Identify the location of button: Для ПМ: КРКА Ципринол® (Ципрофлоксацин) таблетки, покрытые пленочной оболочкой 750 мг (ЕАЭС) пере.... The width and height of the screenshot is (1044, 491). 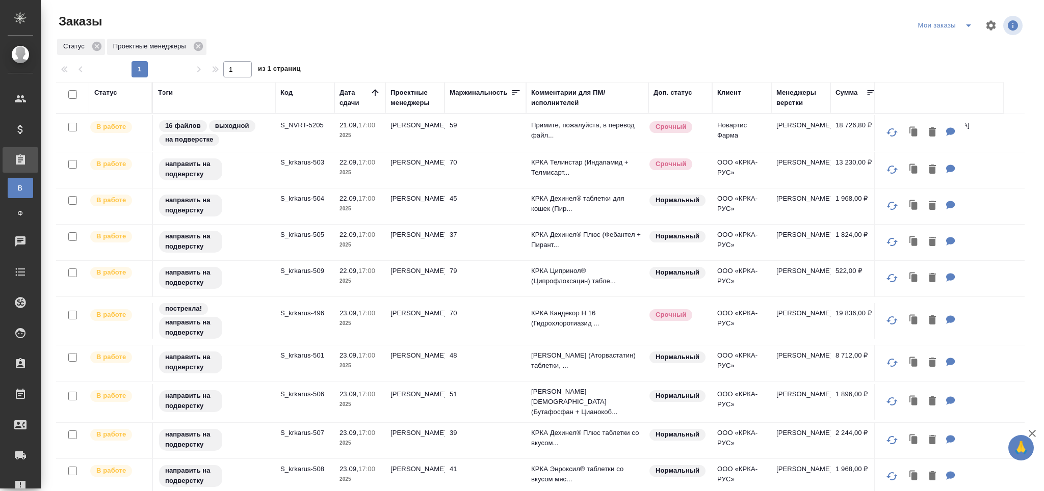
(951, 278).